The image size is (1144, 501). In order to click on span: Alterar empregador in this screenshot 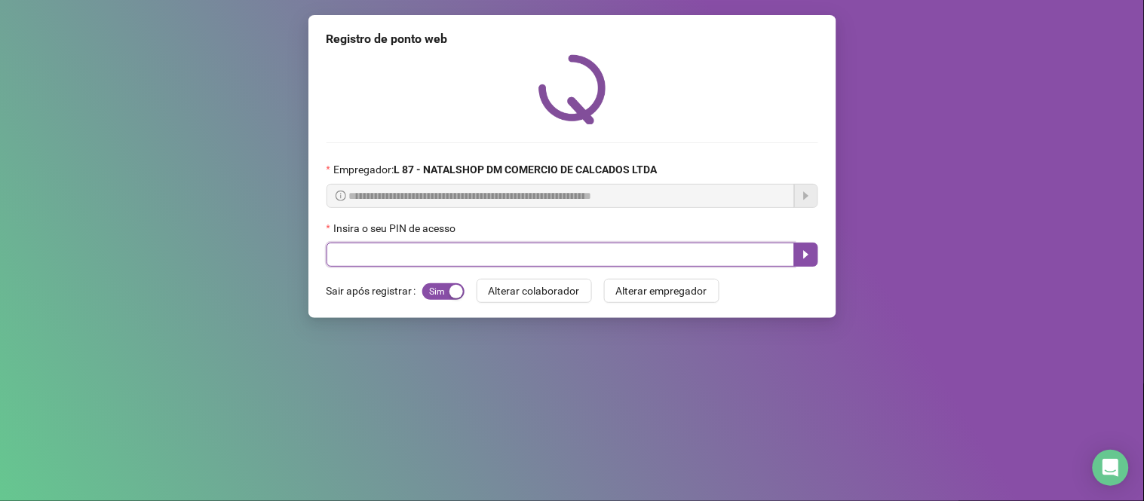, I will do `click(661, 291)`.